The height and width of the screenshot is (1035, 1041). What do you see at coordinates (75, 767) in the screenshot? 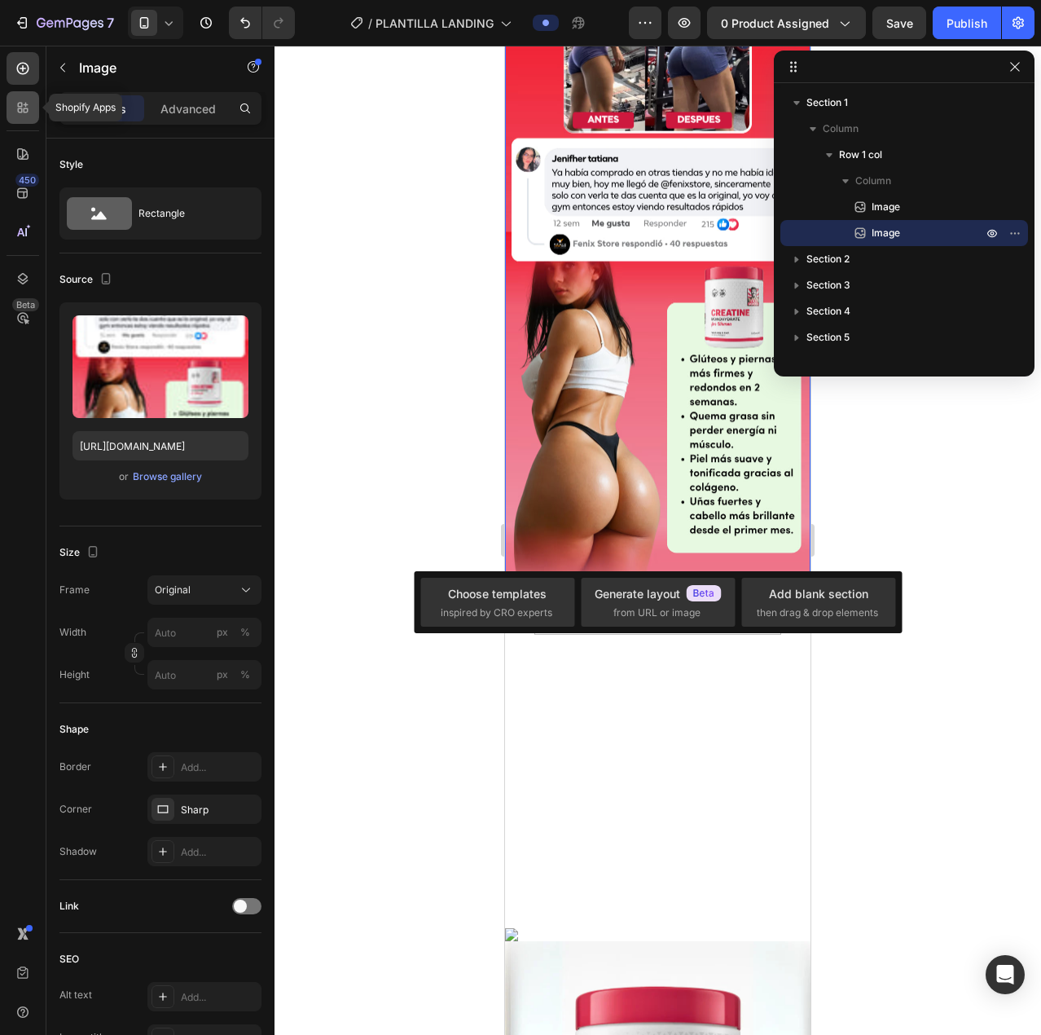
I see `div: Border` at bounding box center [75, 767].